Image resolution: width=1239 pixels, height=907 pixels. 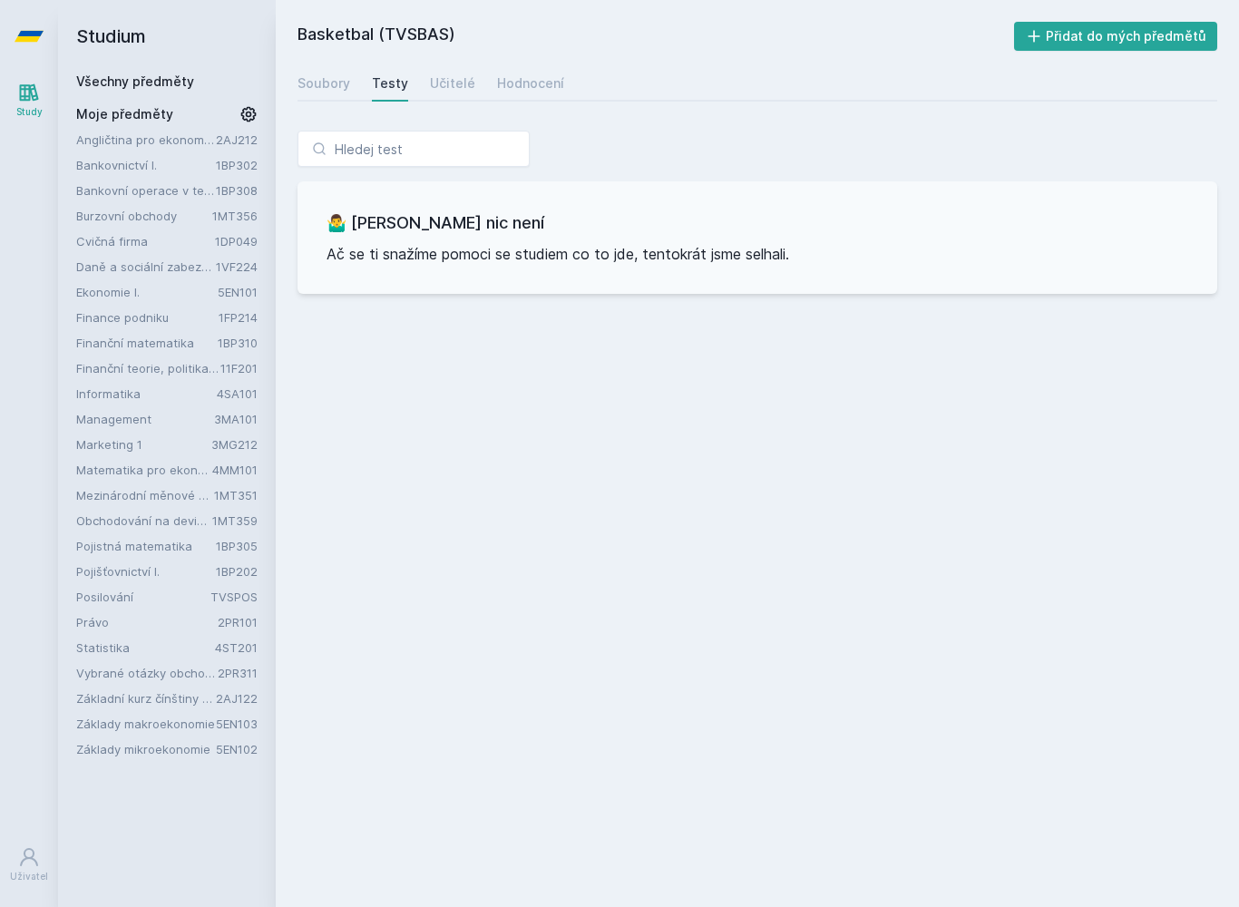 What do you see at coordinates (143, 597) in the screenshot?
I see `a: Posilování` at bounding box center [143, 597].